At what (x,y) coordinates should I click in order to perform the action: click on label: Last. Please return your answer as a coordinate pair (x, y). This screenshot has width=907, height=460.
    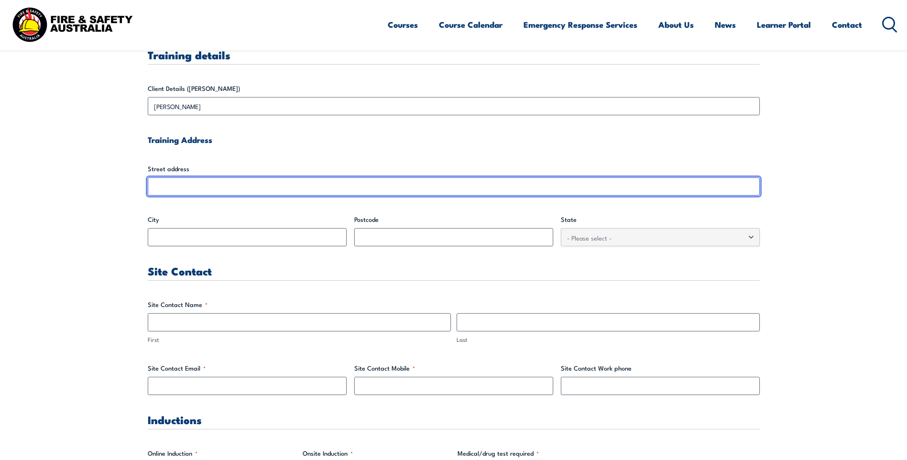
    Looking at the image, I should click on (608, 339).